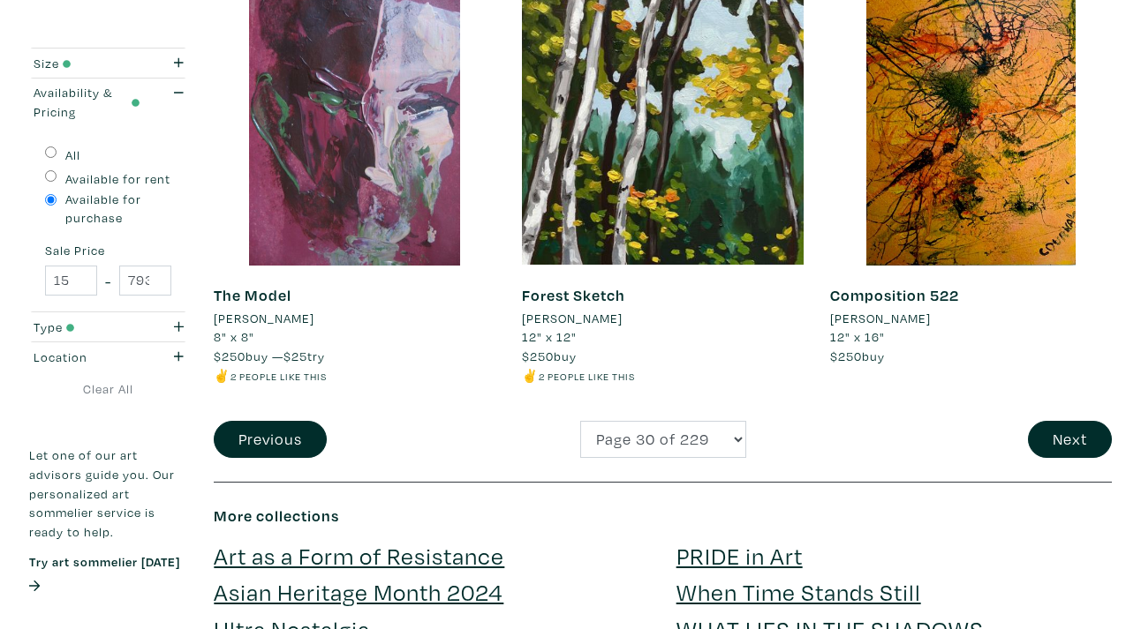 This screenshot has width=1141, height=629. I want to click on button: Availability & Pricing, so click(108, 102).